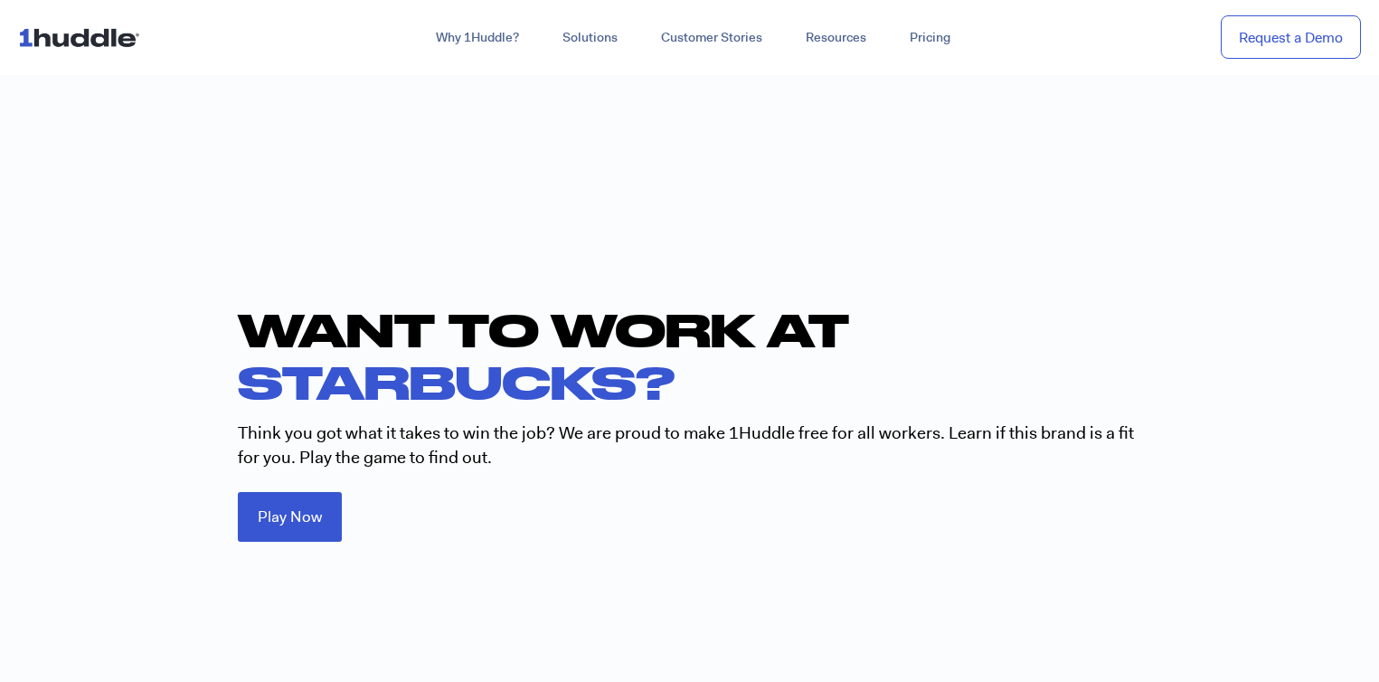  I want to click on a: Why 1Huddle?, so click(478, 38).